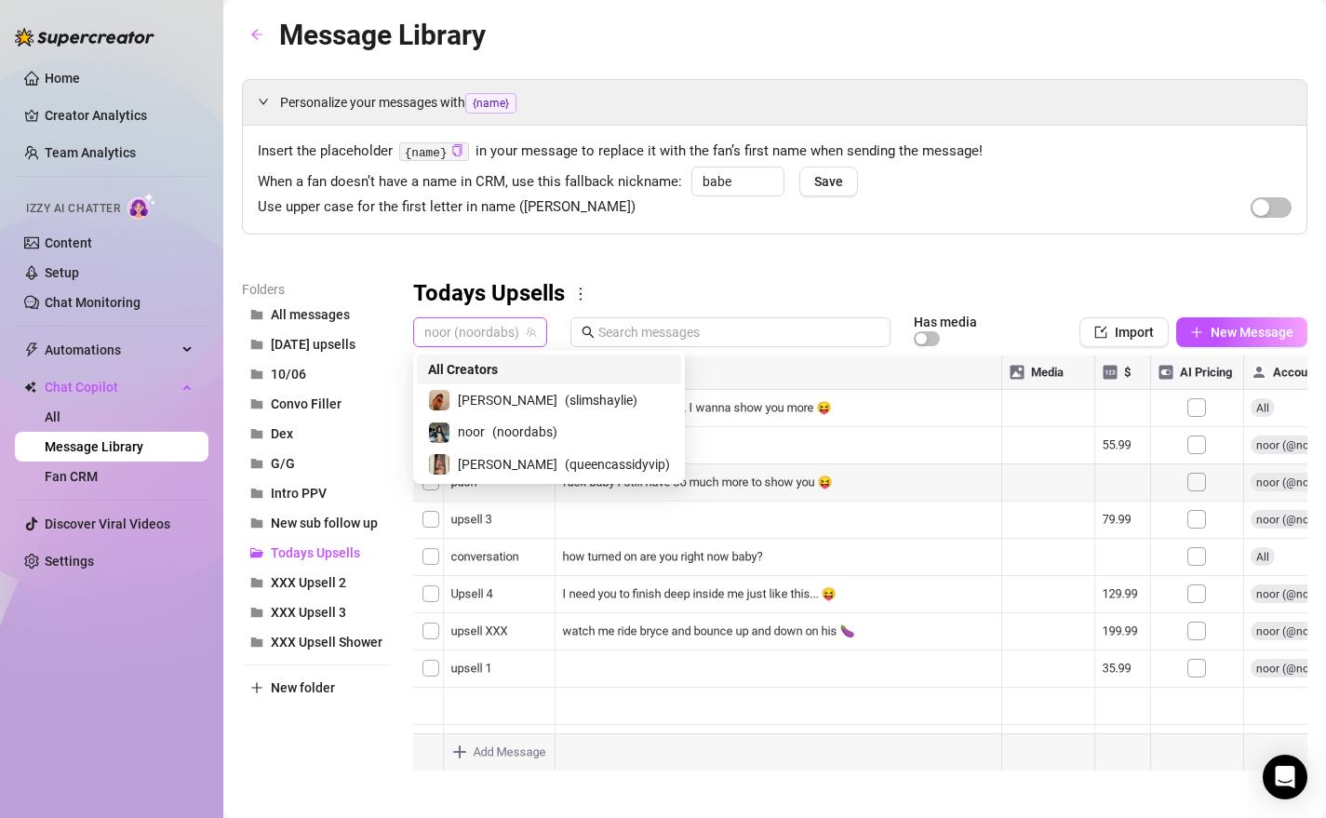 The width and height of the screenshot is (1326, 818). Describe the element at coordinates (302, 688) in the screenshot. I see `span: New folder` at that location.